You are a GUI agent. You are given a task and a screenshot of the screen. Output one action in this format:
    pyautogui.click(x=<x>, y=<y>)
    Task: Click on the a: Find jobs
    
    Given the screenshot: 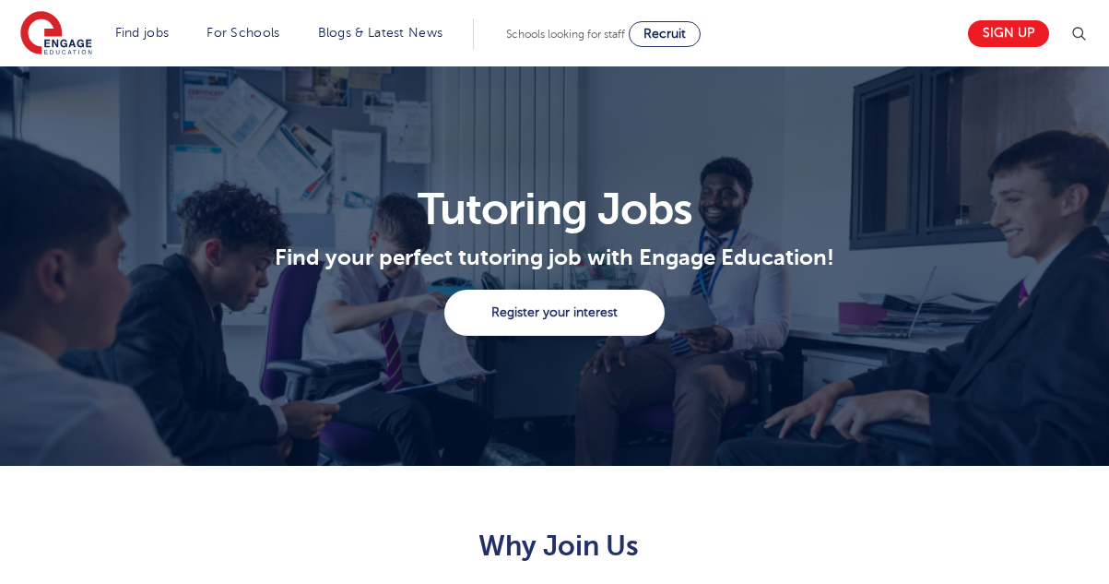 What is the action you would take?
    pyautogui.click(x=142, y=32)
    